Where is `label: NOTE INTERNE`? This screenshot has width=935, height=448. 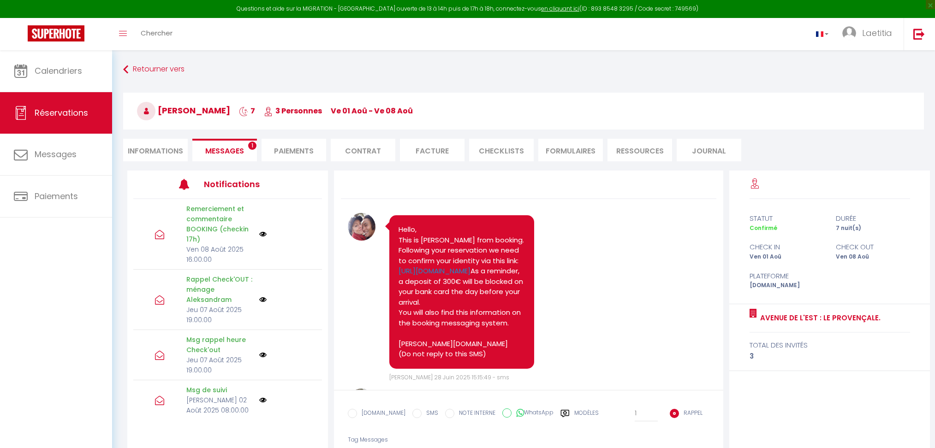
label: NOTE INTERNE is located at coordinates (475, 414).